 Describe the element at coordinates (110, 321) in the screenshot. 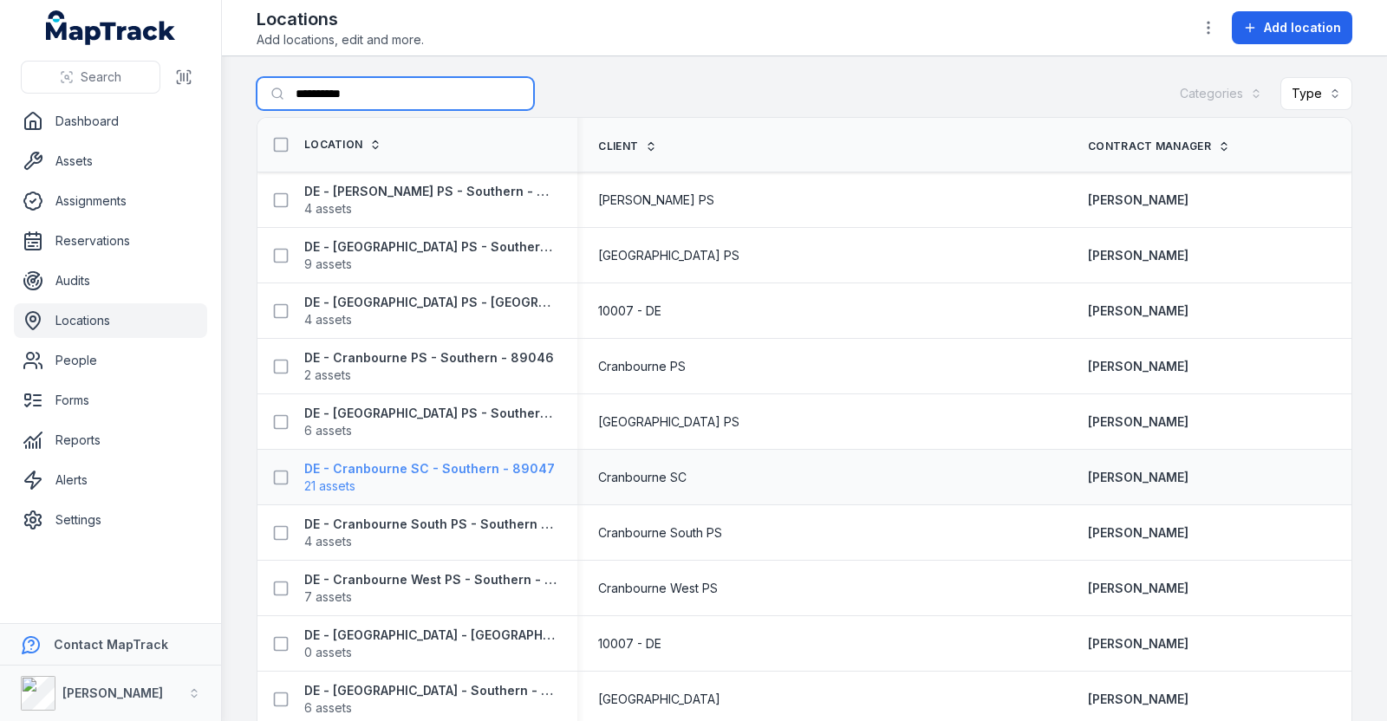

I see `a: Locations` at that location.